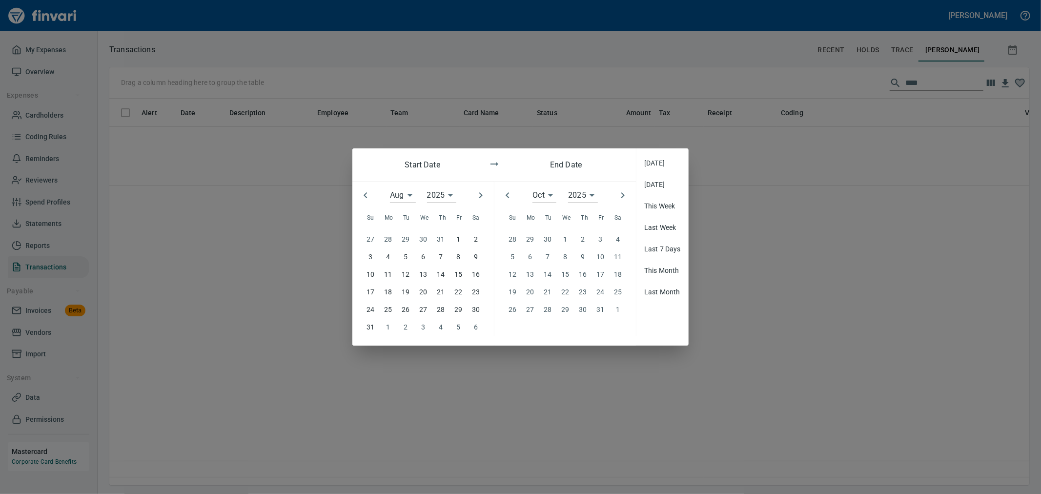 Image resolution: width=1041 pixels, height=494 pixels. What do you see at coordinates (663, 270) in the screenshot?
I see `div: This Month` at bounding box center [663, 270].